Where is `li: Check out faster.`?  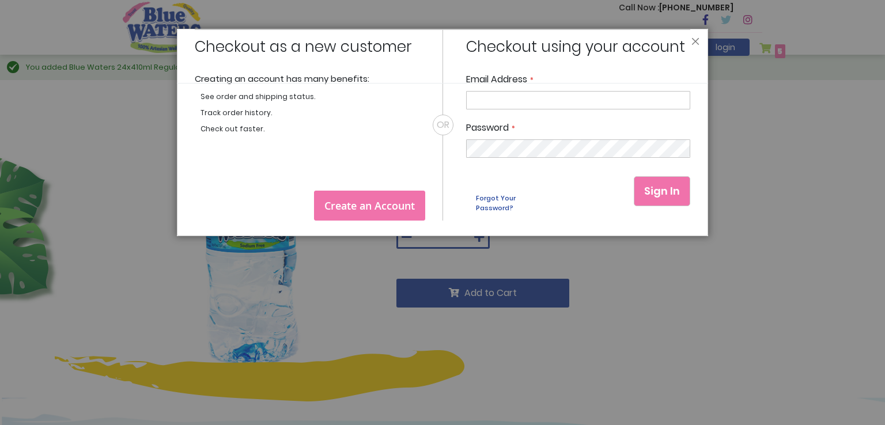 li: Check out faster. is located at coordinates (313, 129).